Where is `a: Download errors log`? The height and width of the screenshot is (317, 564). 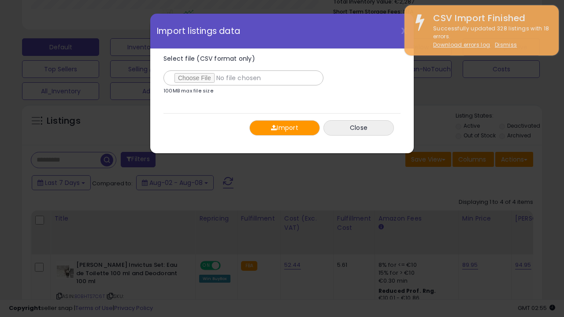
a: Download errors log is located at coordinates (461, 45).